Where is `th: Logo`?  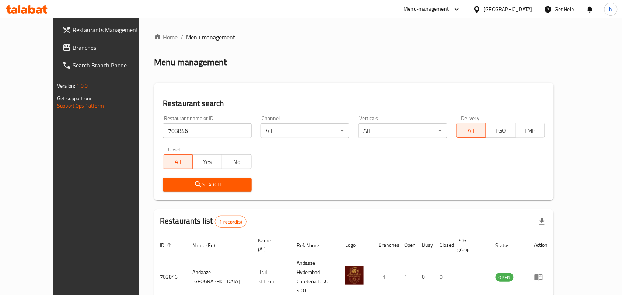 th: Logo is located at coordinates (356, 245).